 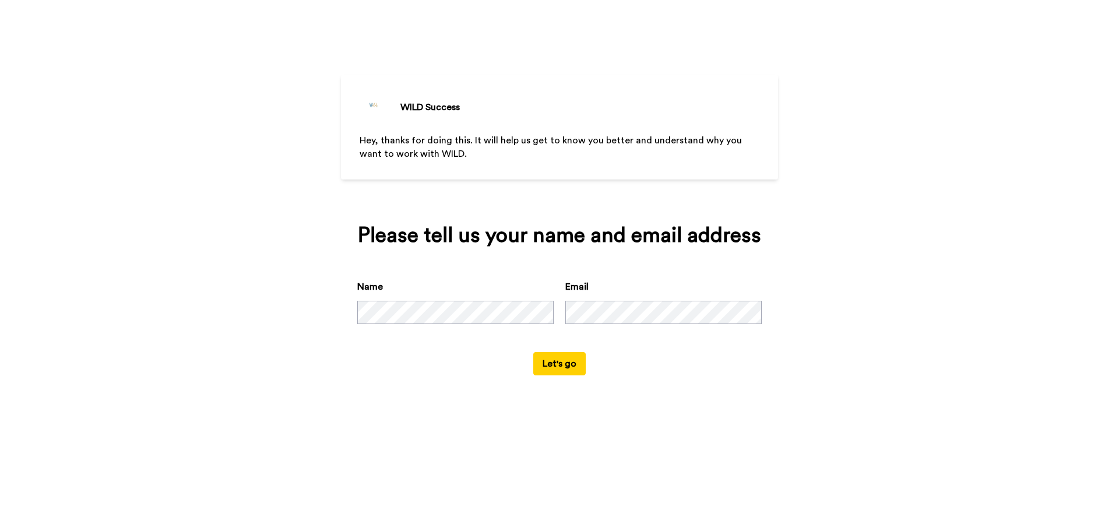 I want to click on div: Please tell us your name and email address, so click(x=559, y=235).